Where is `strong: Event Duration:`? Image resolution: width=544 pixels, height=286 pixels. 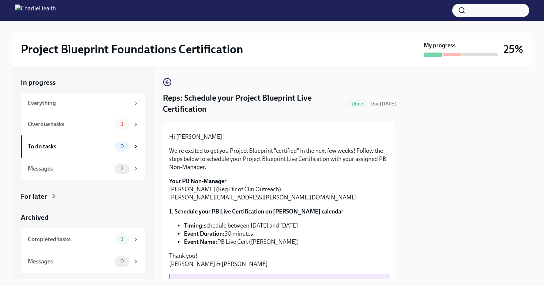 strong: Event Duration: is located at coordinates (204, 233).